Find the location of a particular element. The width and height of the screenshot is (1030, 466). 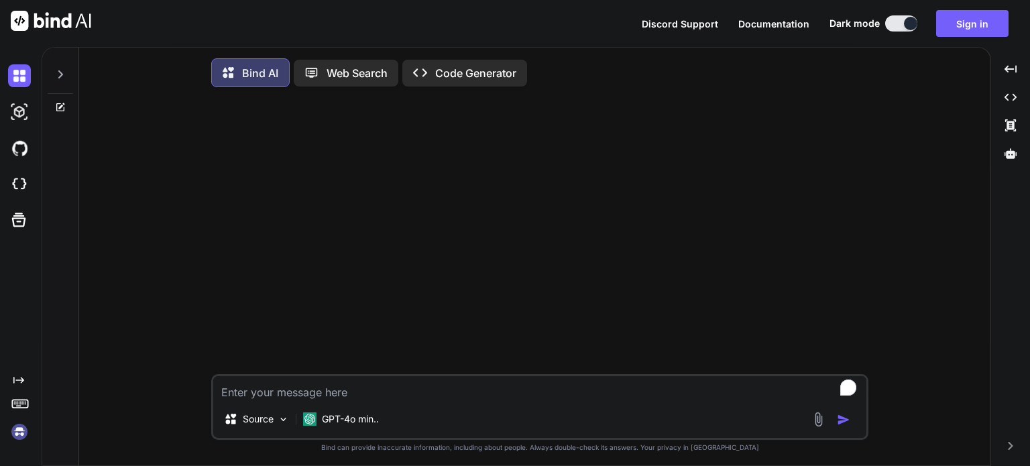

span: Discord Support is located at coordinates (680, 23).